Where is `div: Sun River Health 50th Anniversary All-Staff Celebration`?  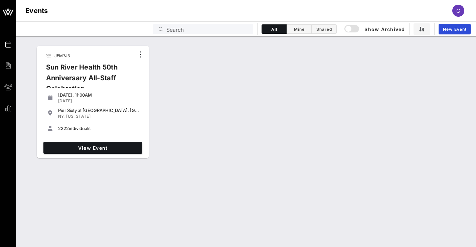 div: Sun River Health 50th Anniversary All-Staff Celebration is located at coordinates (88, 80).